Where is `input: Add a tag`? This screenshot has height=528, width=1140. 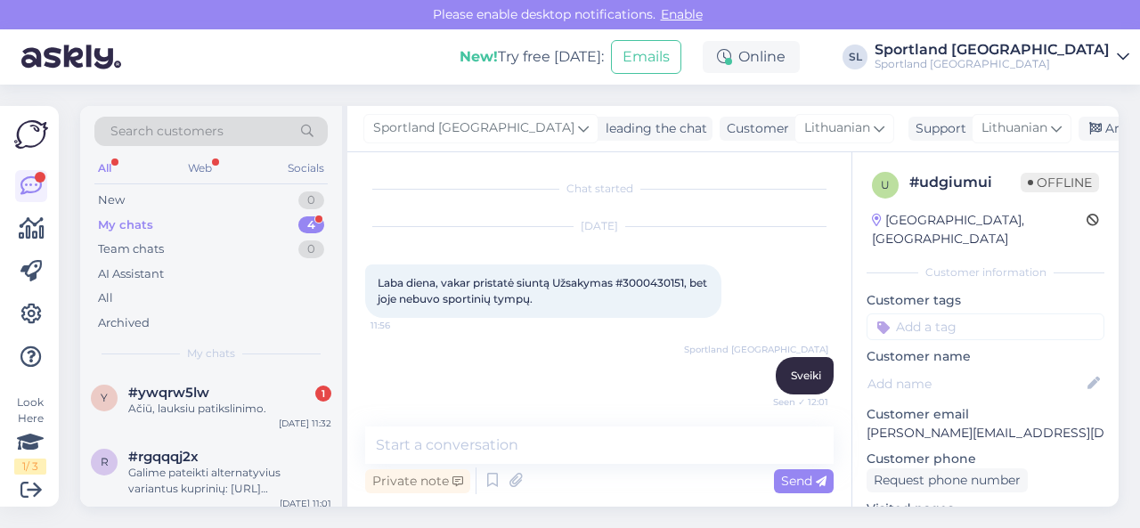
input: Add a tag is located at coordinates (985, 327).